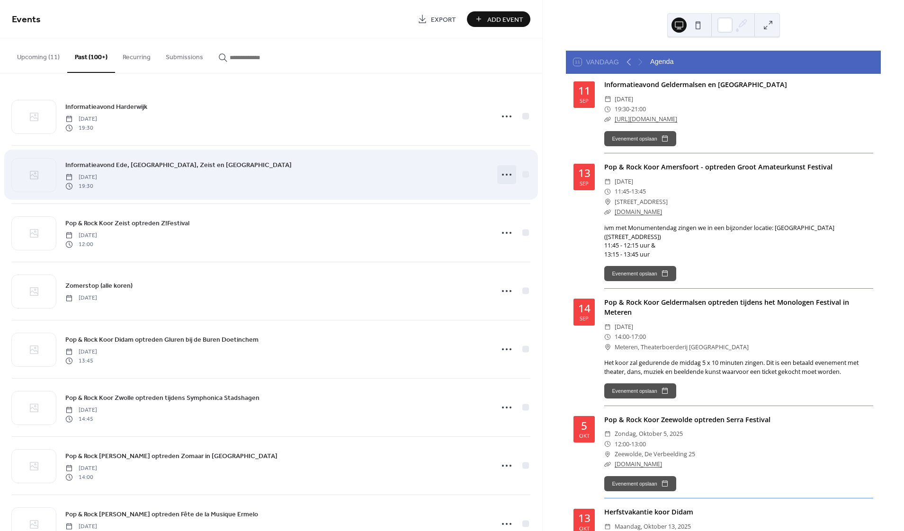 The image size is (904, 531). I want to click on span: 14:45, so click(81, 419).